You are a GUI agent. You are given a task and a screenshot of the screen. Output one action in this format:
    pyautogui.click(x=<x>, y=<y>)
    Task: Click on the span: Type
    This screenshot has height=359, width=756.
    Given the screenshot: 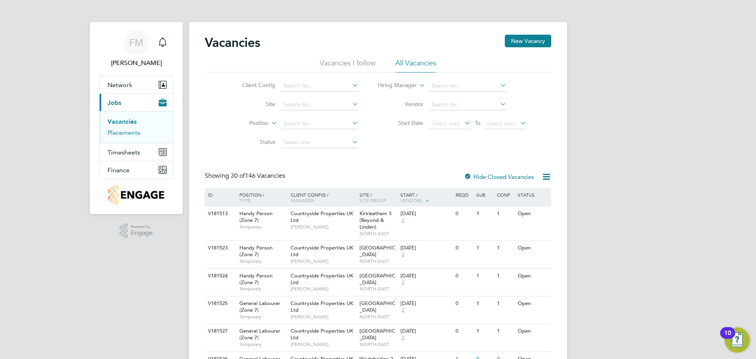 What is the action you would take?
    pyautogui.click(x=245, y=200)
    